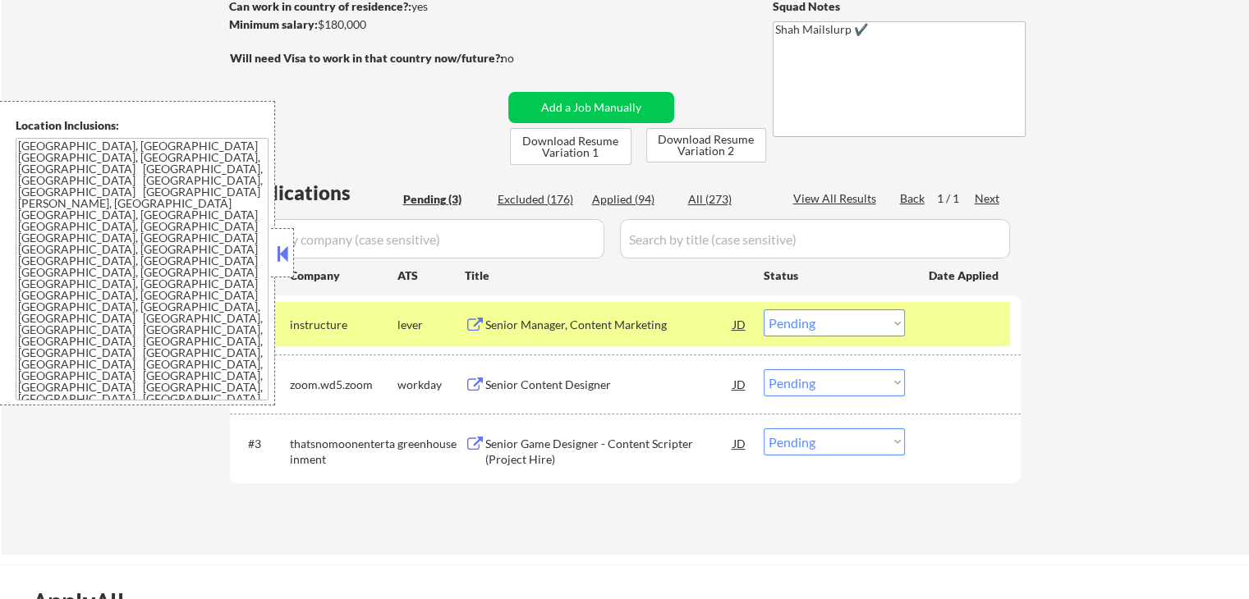 The image size is (1249, 599). What do you see at coordinates (539, 200) in the screenshot?
I see `div: Excluded (176)` at bounding box center [539, 200].